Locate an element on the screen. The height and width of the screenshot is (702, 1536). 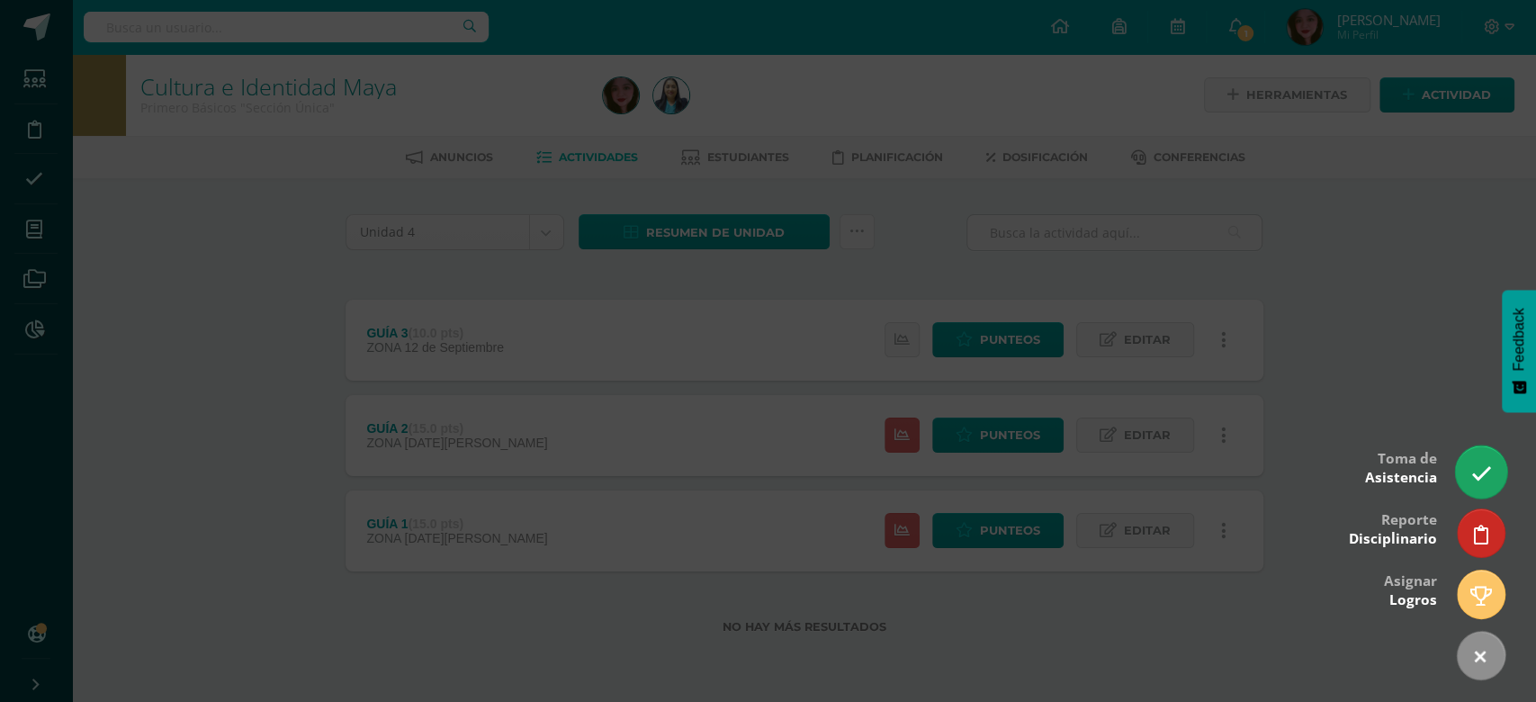
span: Disciplinario is located at coordinates (1393, 538).